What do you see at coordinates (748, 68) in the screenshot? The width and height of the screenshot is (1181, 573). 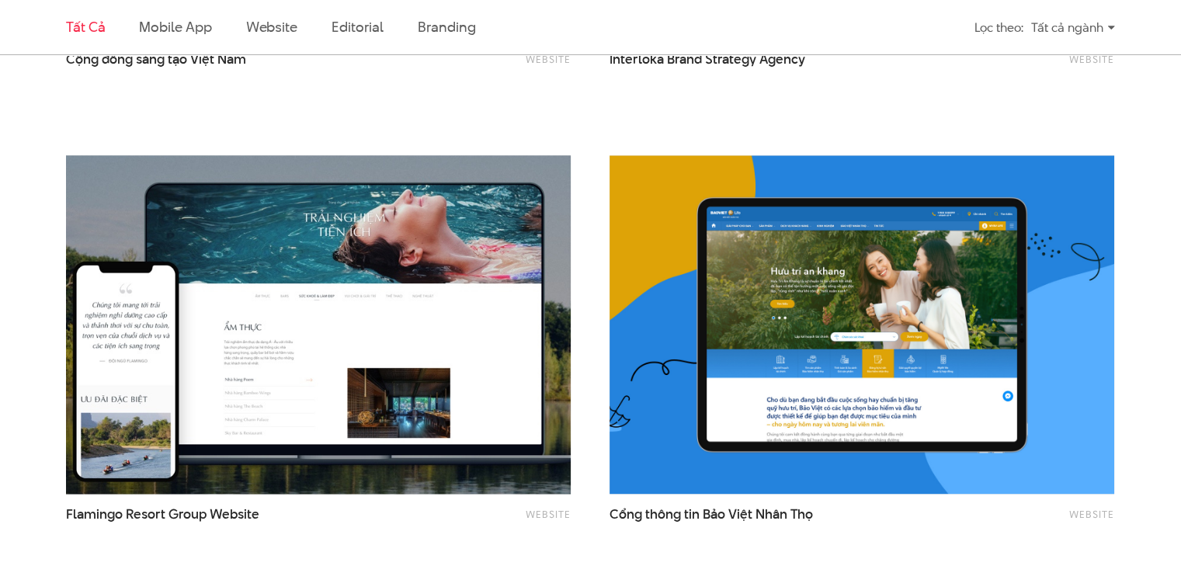 I see `a: Interloka Brand Strategy Agency` at bounding box center [748, 68].